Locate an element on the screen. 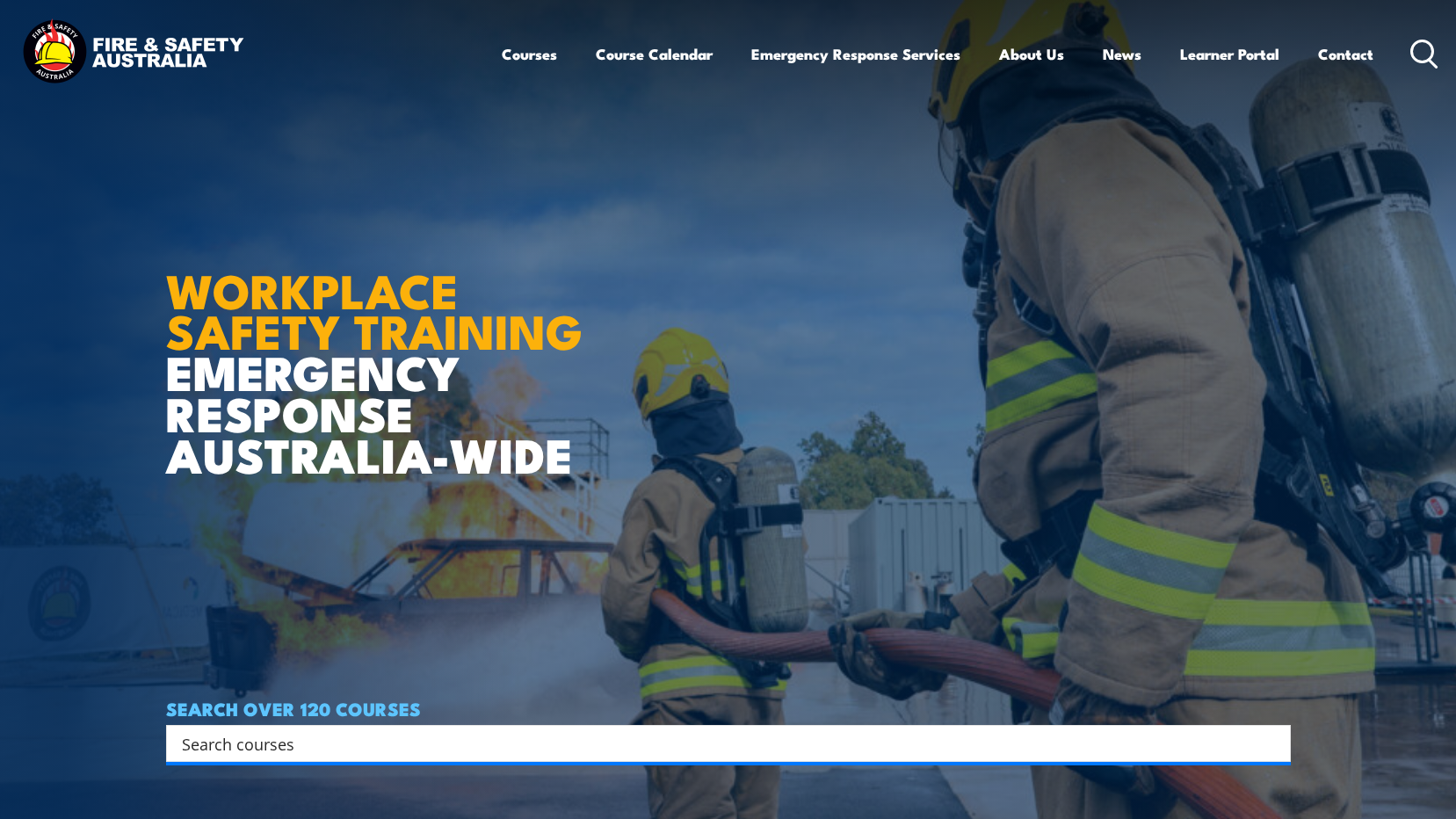  strong: WORKPLACE SAFETY TRAINING is located at coordinates (375, 309).